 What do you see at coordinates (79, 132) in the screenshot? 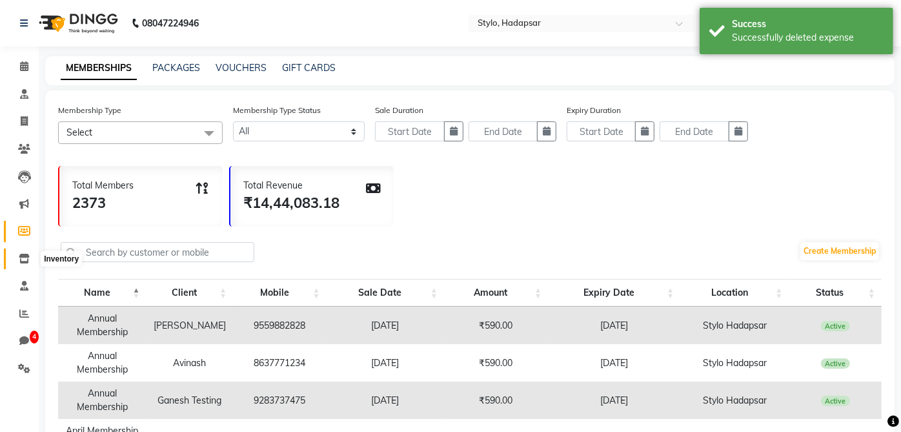
I see `span: Select` at bounding box center [79, 132].